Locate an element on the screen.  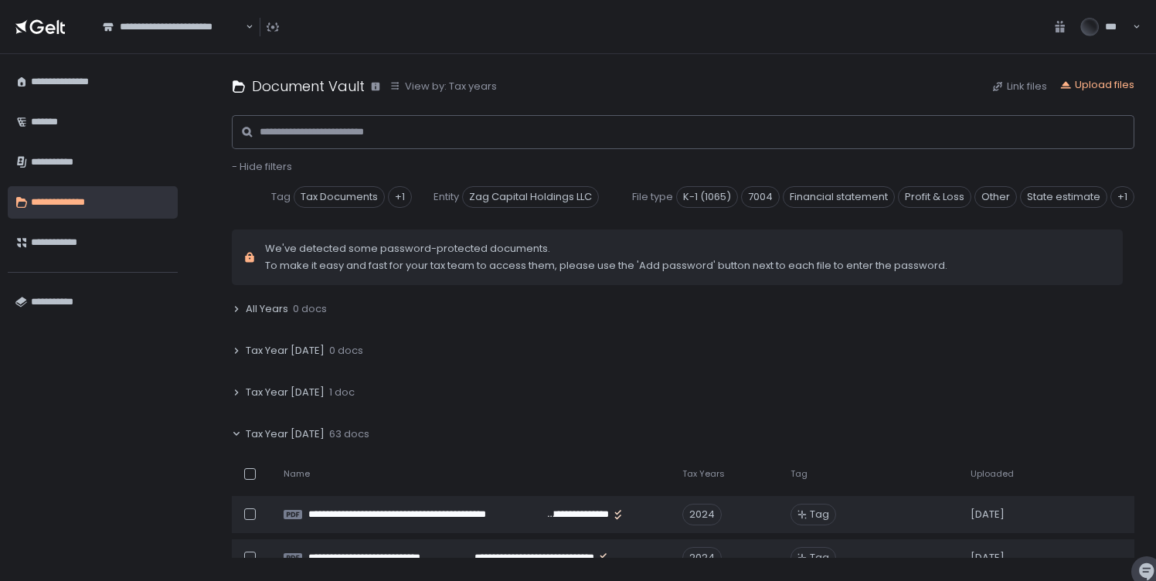
div: View by: Tax years is located at coordinates (443, 87).